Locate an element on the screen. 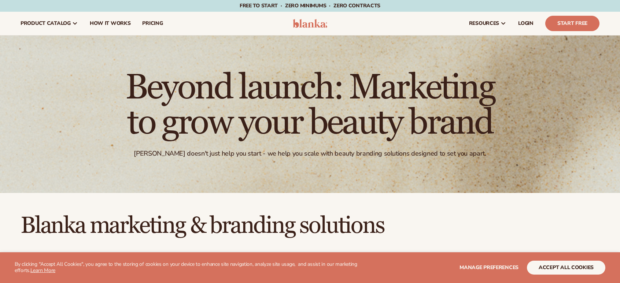  span: product catalog is located at coordinates (45, 23).